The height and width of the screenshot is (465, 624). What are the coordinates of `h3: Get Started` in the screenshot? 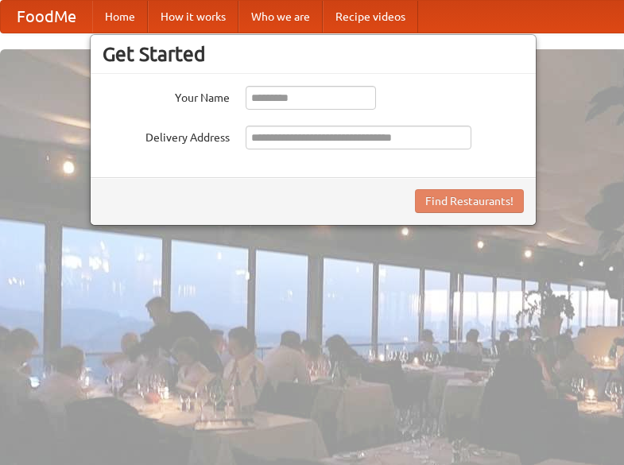 It's located at (313, 54).